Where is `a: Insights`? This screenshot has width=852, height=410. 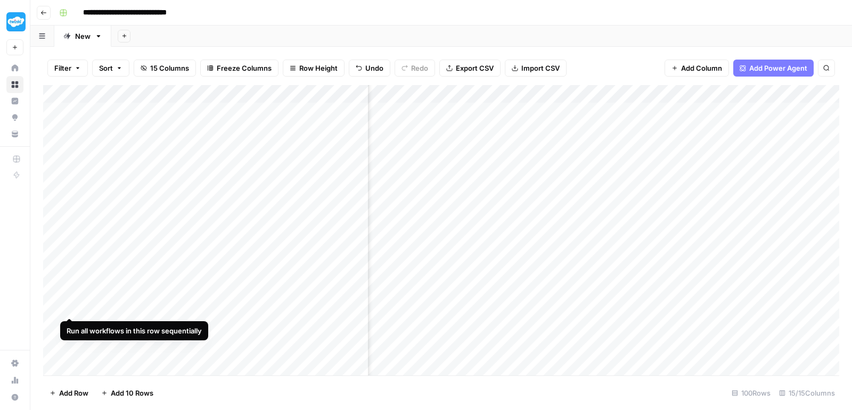
a: Insights is located at coordinates (15, 101).